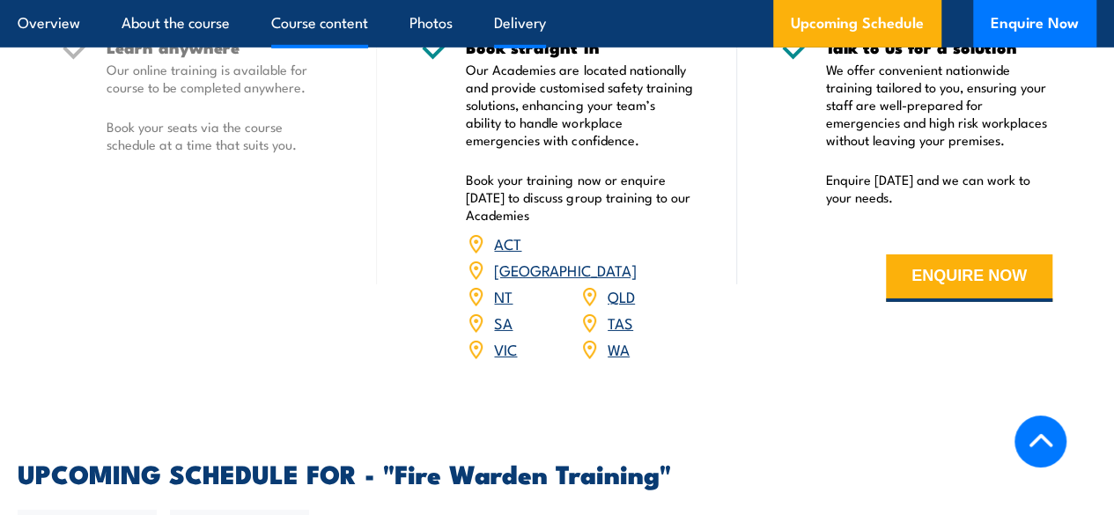  What do you see at coordinates (507, 243) in the screenshot?
I see `a: ACT` at bounding box center [507, 243].